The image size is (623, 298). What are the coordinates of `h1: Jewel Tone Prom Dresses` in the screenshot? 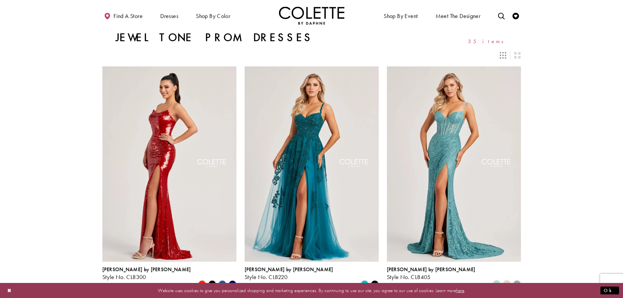 It's located at (214, 38).